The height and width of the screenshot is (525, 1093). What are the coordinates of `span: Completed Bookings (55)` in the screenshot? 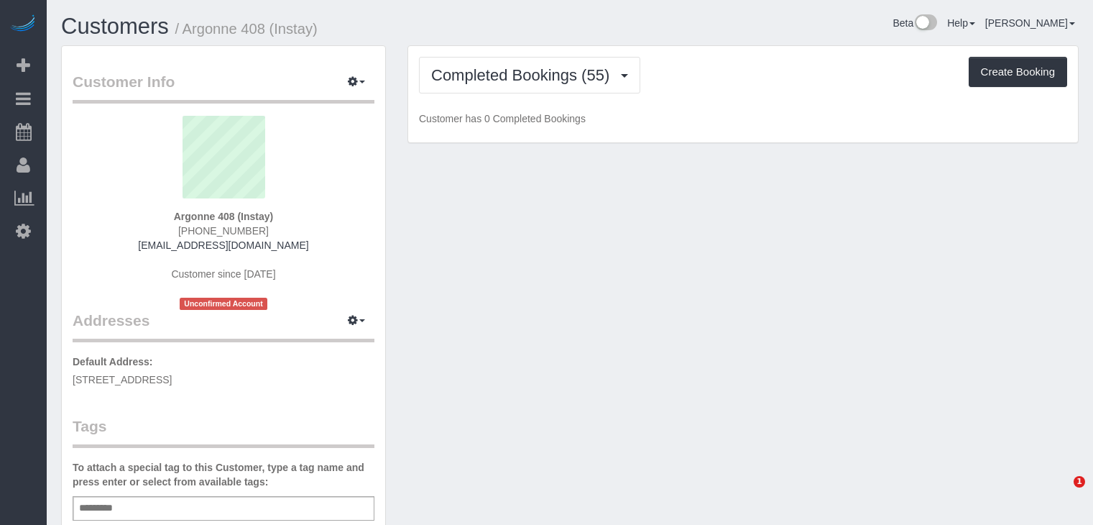 It's located at (524, 75).